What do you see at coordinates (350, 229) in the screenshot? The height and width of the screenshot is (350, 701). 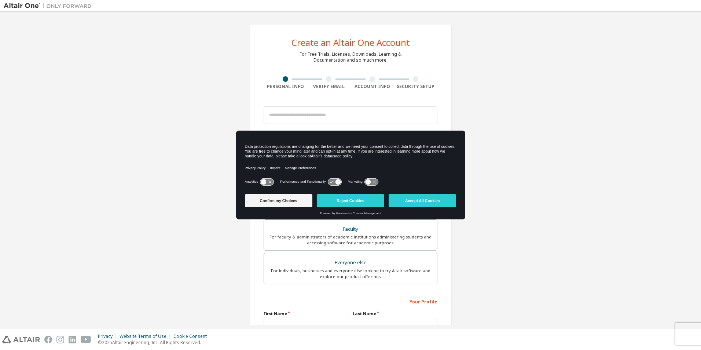 I see `div: Faculty` at bounding box center [350, 229].